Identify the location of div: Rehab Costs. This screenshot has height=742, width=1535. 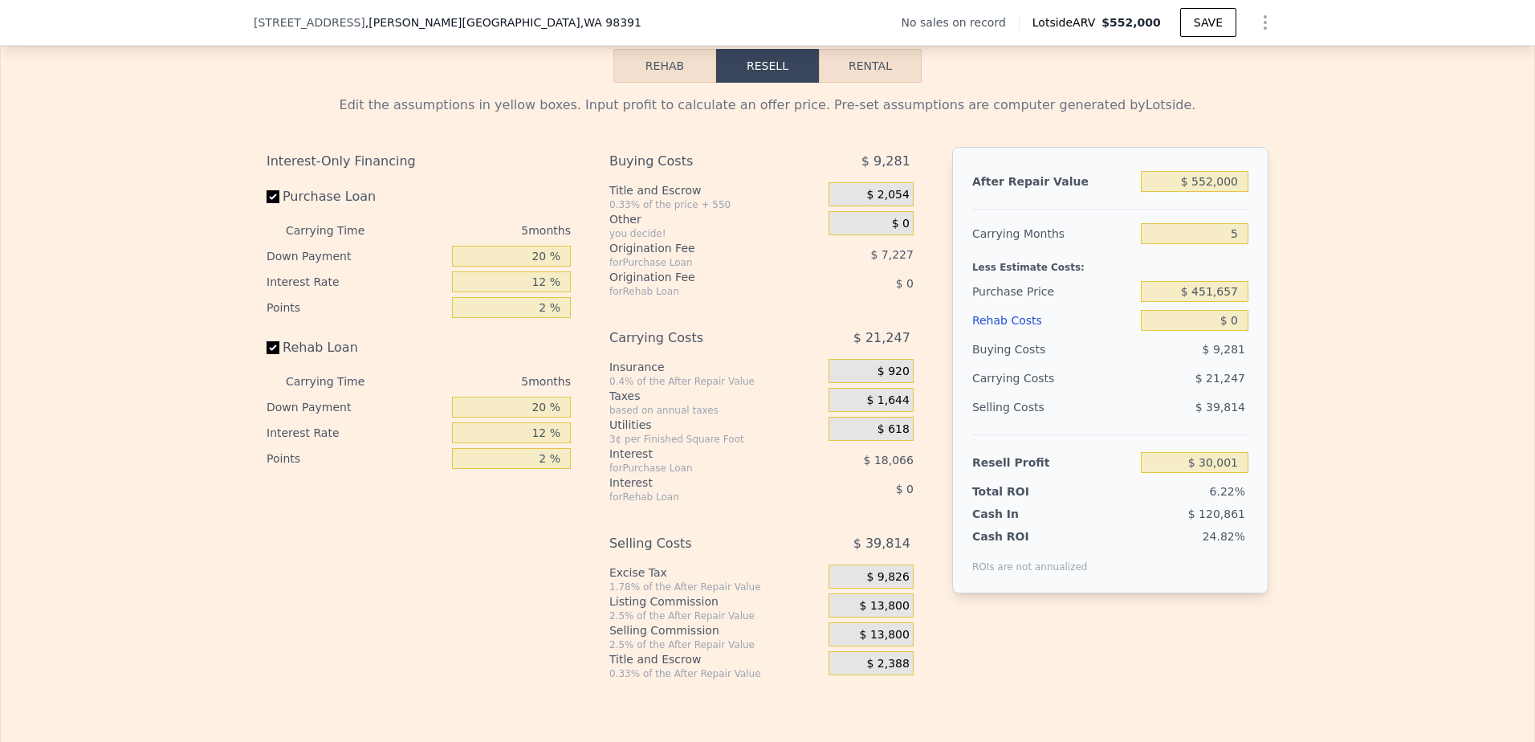
(1053, 320).